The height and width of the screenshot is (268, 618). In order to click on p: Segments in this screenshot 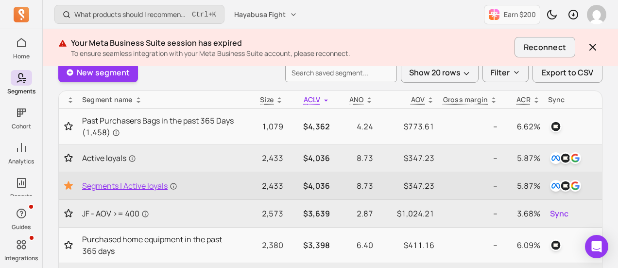, I will do `click(21, 91)`.